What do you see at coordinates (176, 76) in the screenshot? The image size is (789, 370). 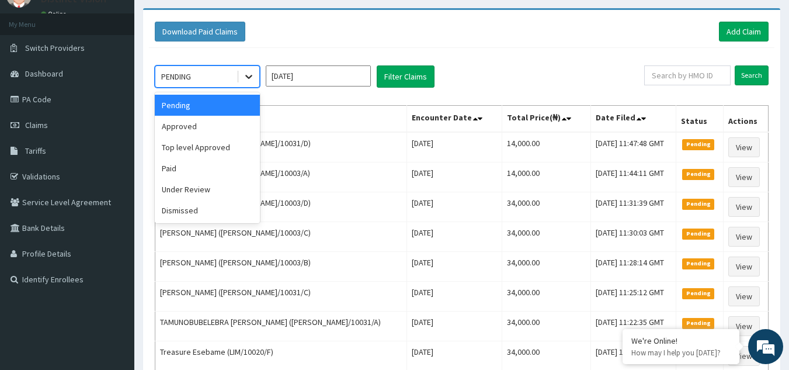 I see `div: PENDING` at bounding box center [176, 76].